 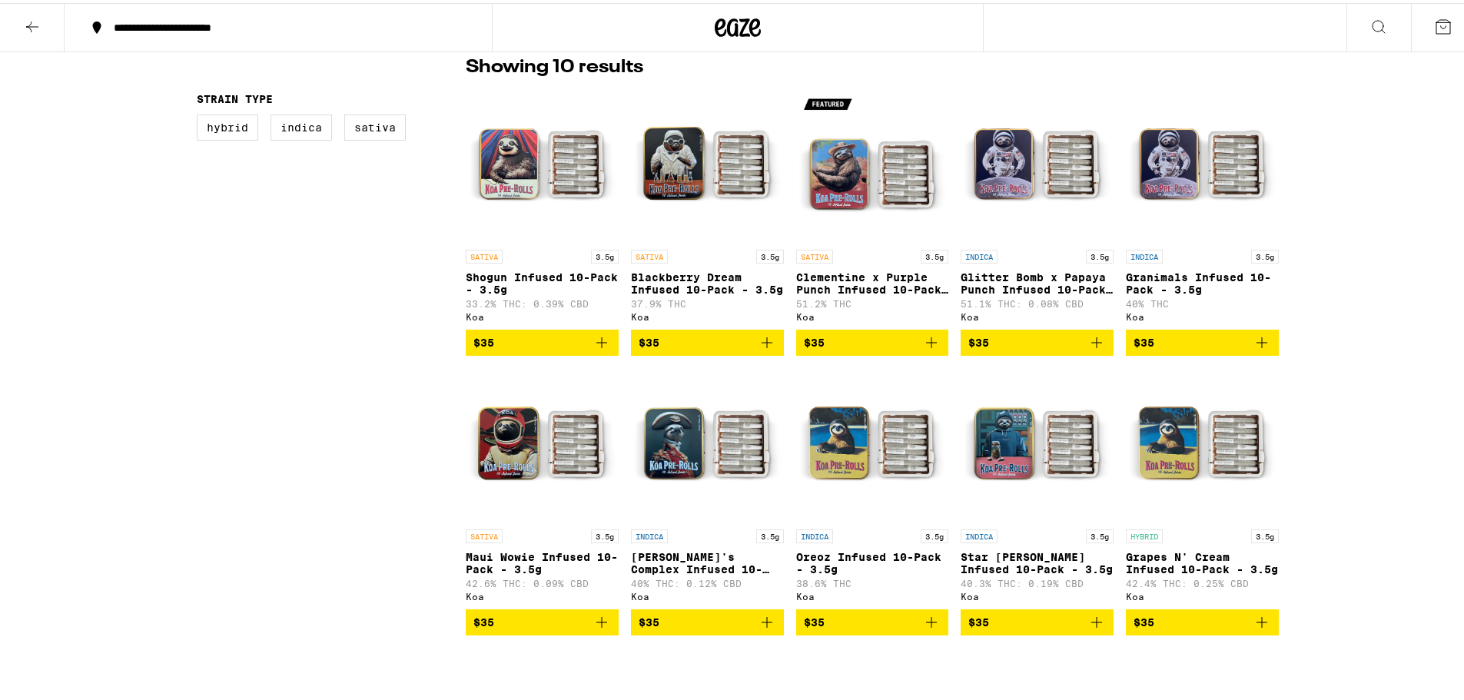 I want to click on p: HYBRID, so click(x=1144, y=533).